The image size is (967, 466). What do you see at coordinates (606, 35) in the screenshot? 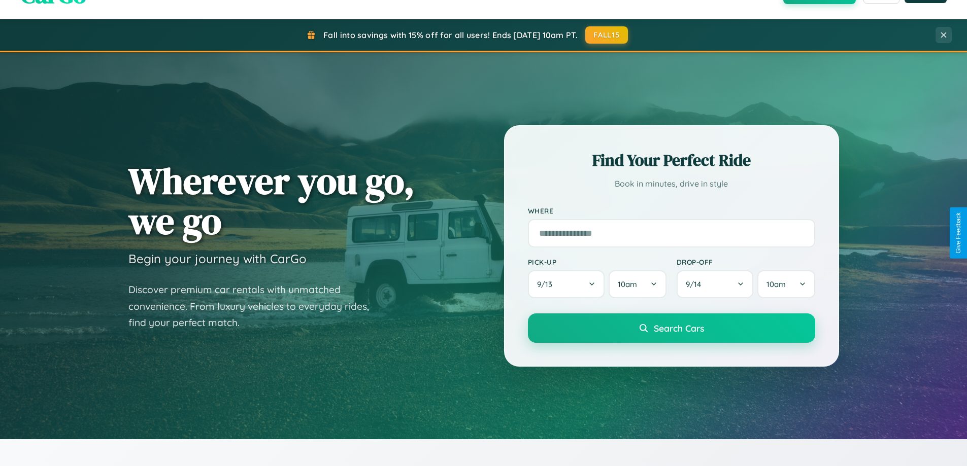
I see `button: FALL15` at bounding box center [606, 35].